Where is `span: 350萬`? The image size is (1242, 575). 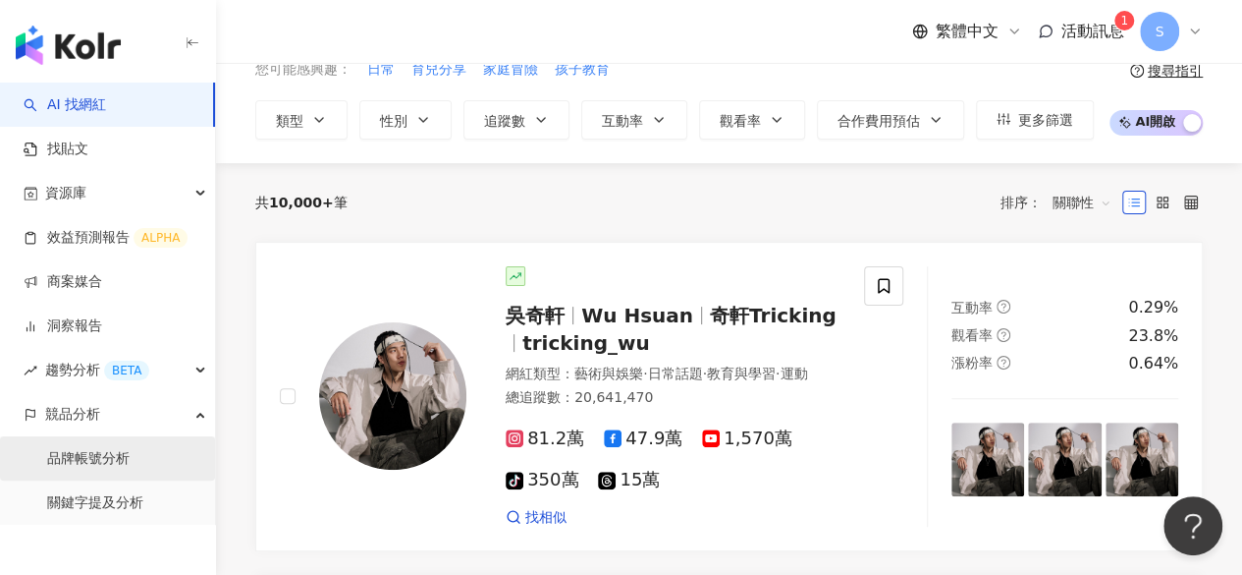
span: 350萬 is located at coordinates (542, 479).